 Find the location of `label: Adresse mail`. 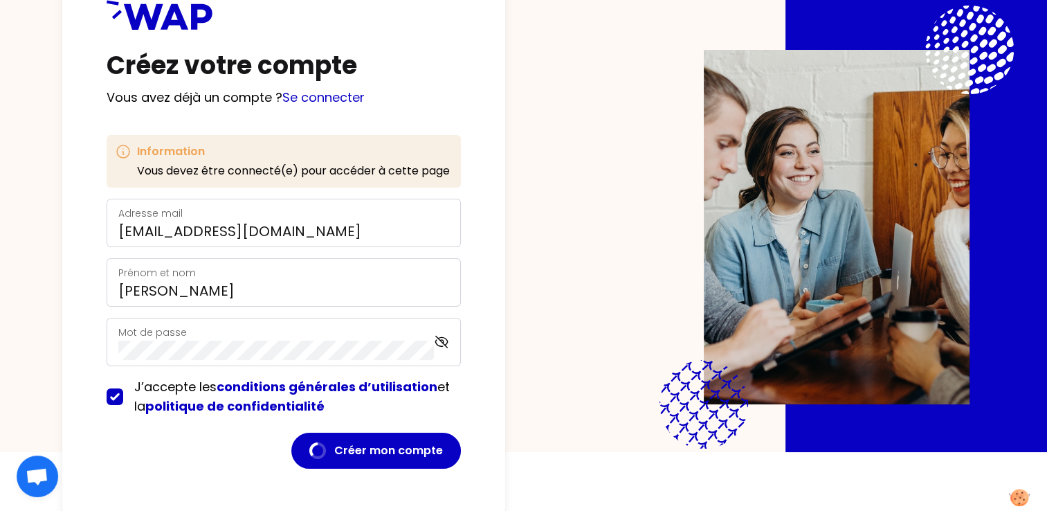

label: Adresse mail is located at coordinates (150, 213).